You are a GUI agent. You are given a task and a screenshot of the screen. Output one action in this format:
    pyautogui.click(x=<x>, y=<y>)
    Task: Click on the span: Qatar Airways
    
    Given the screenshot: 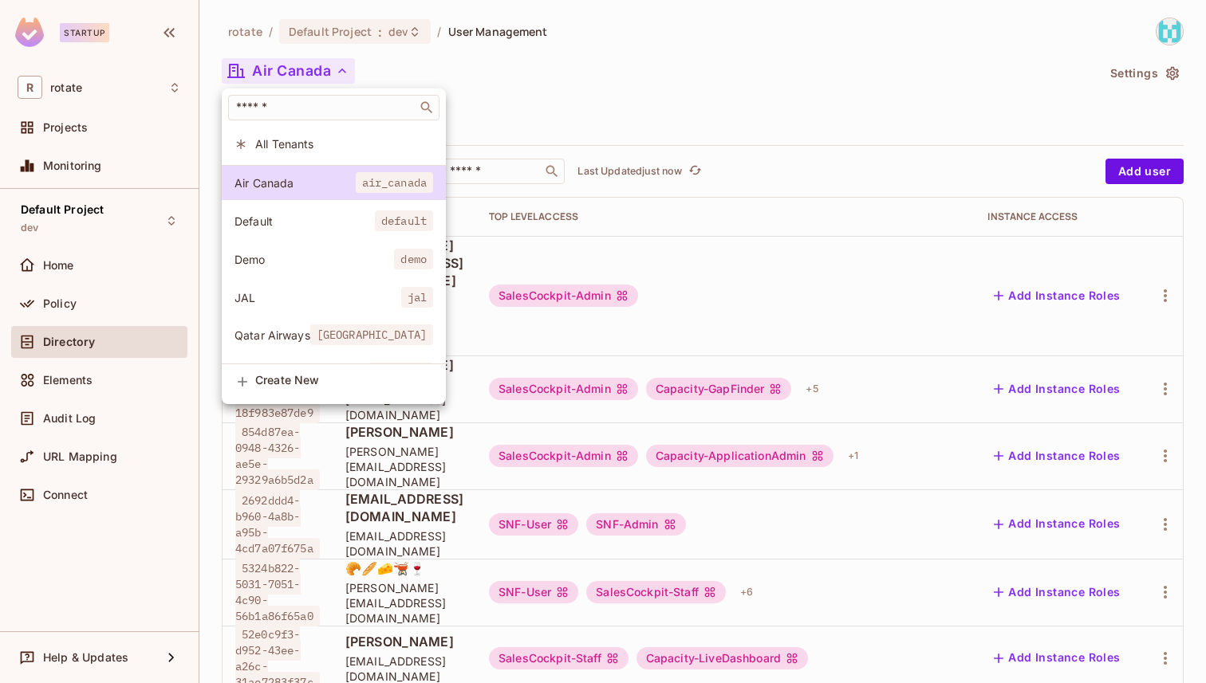 What is the action you would take?
    pyautogui.click(x=272, y=335)
    